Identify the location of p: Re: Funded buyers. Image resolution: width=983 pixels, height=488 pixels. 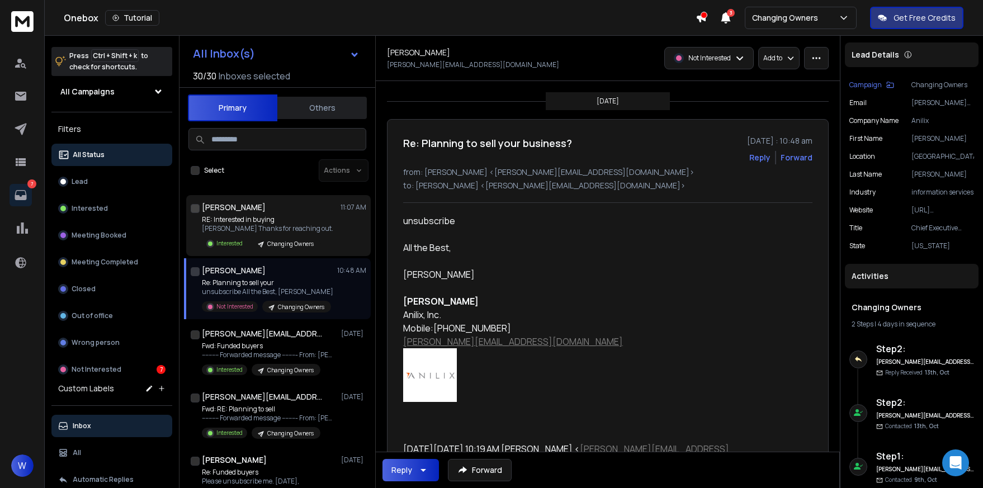
(266, 472).